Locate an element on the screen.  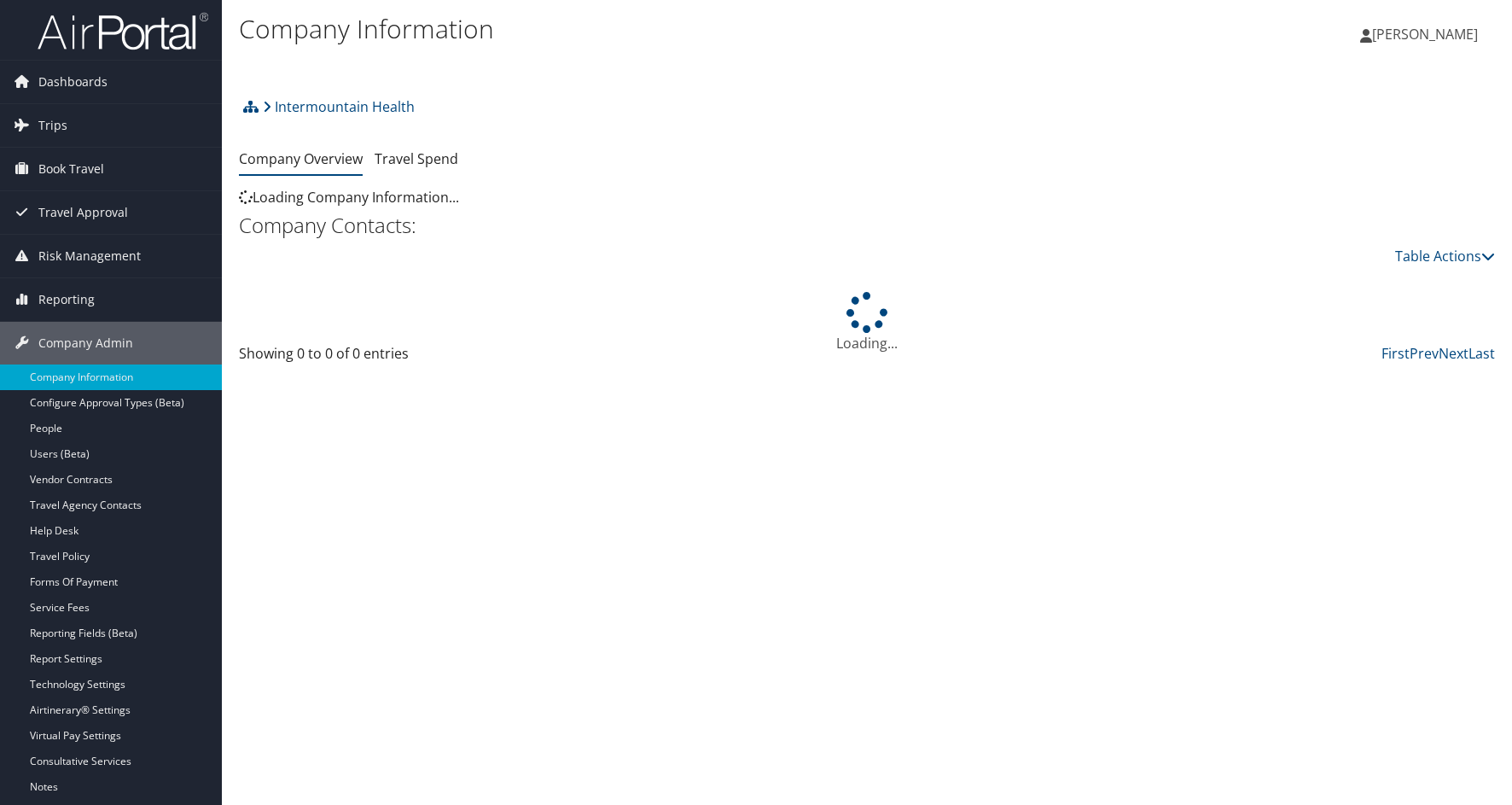
a: First is located at coordinates (1395, 354).